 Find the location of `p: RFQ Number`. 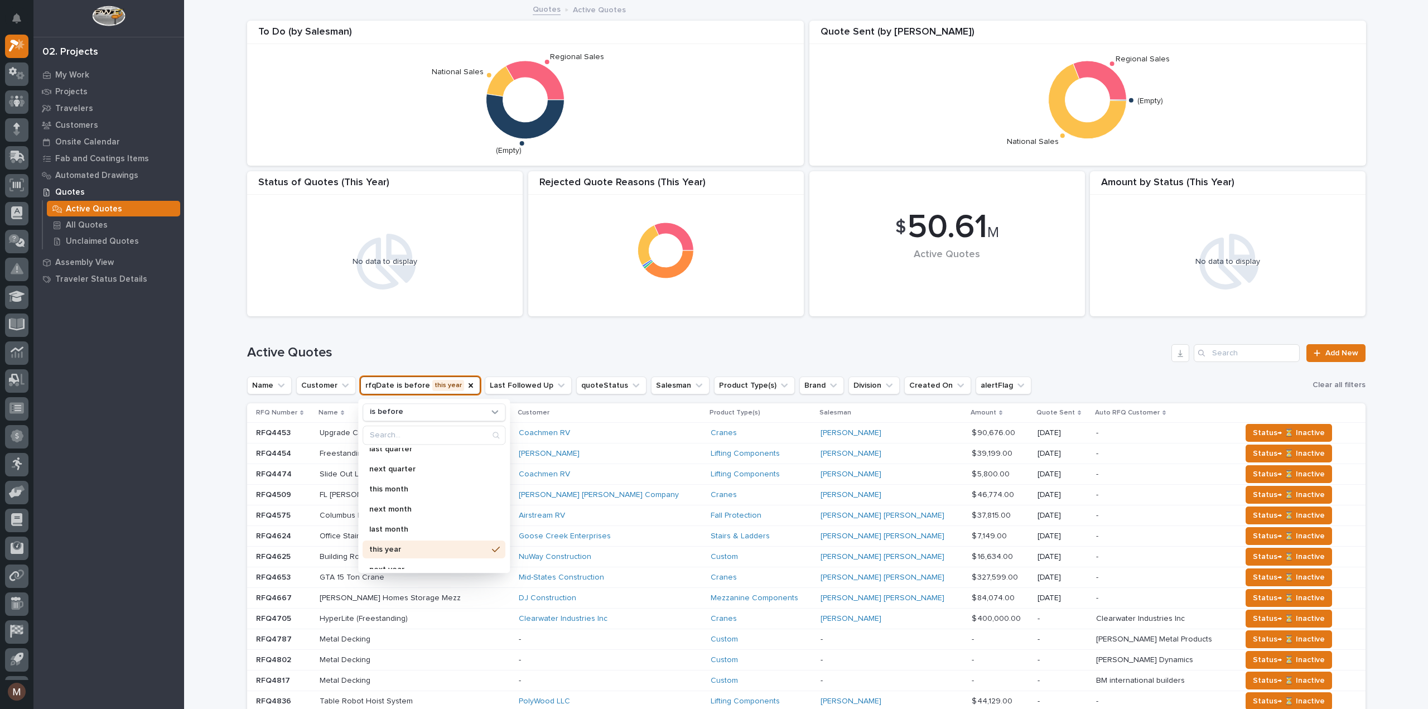

p: RFQ Number is located at coordinates (277, 413).